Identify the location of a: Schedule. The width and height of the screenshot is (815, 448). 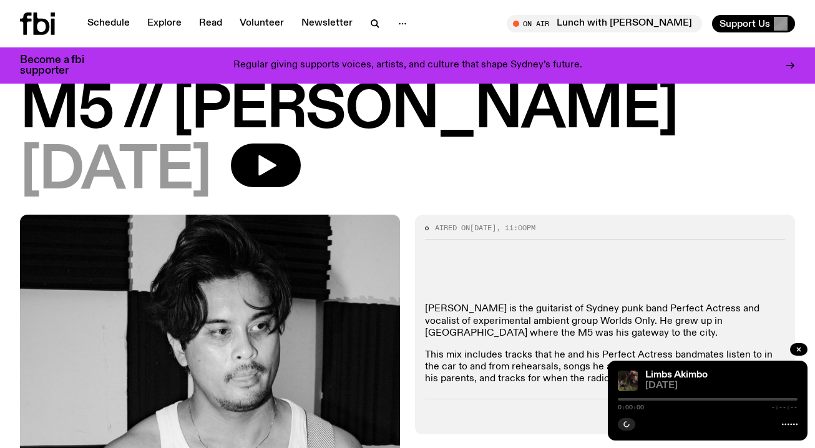
(109, 24).